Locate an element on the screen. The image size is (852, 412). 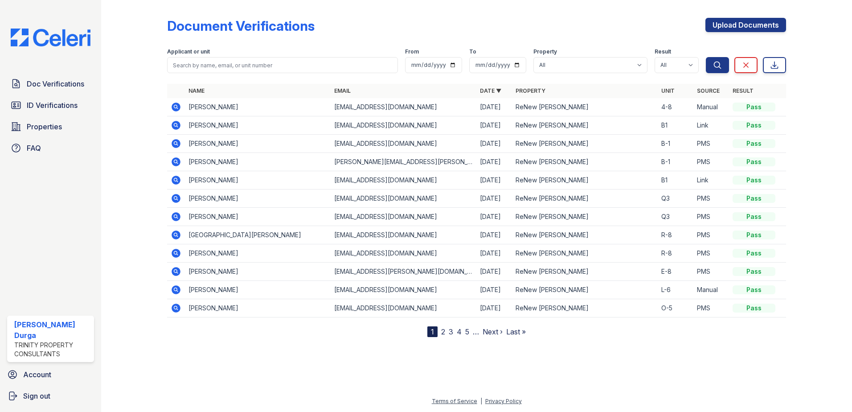
a: Privacy Policy is located at coordinates (503, 400).